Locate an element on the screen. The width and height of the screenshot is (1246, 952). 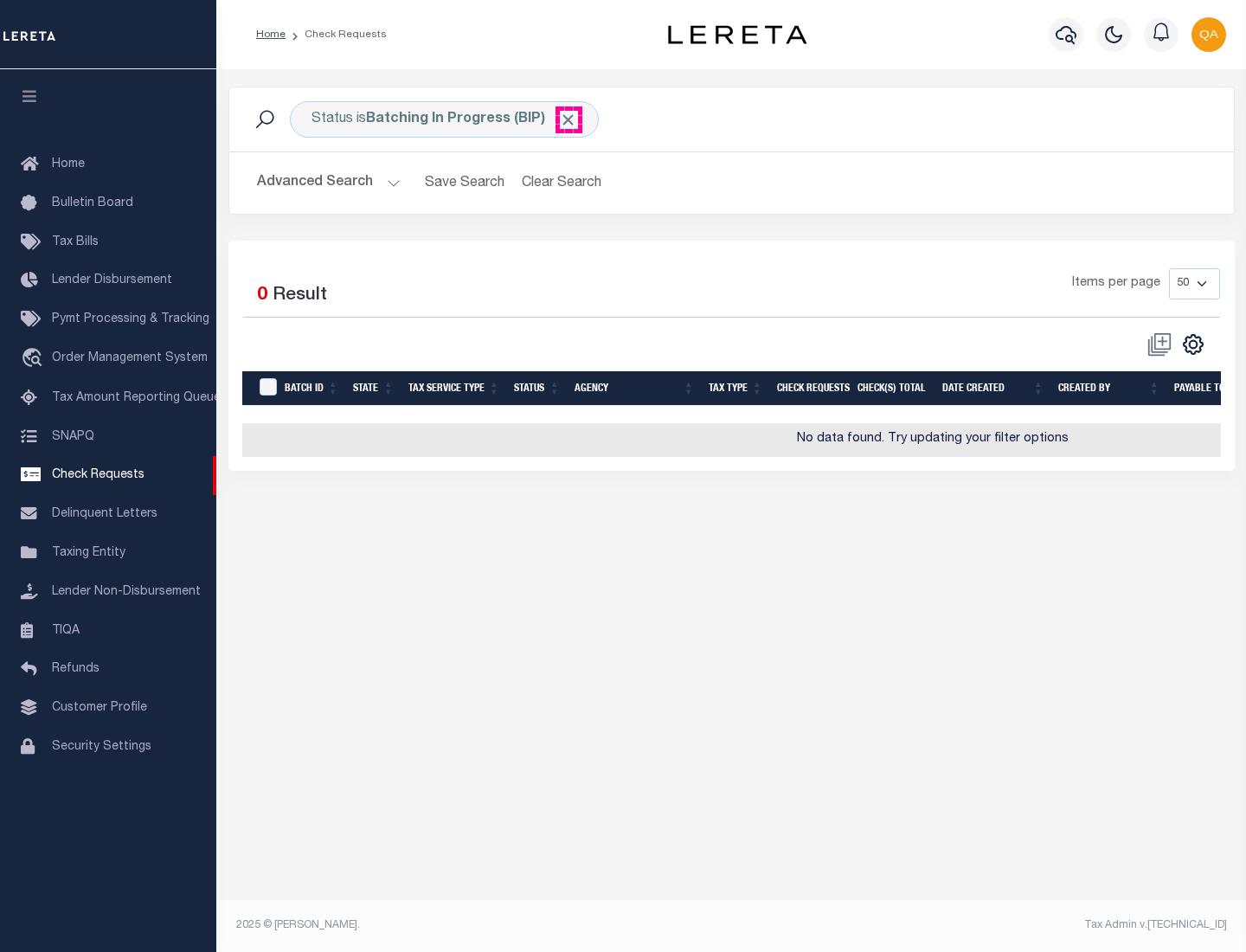
label: Result is located at coordinates (300, 296).